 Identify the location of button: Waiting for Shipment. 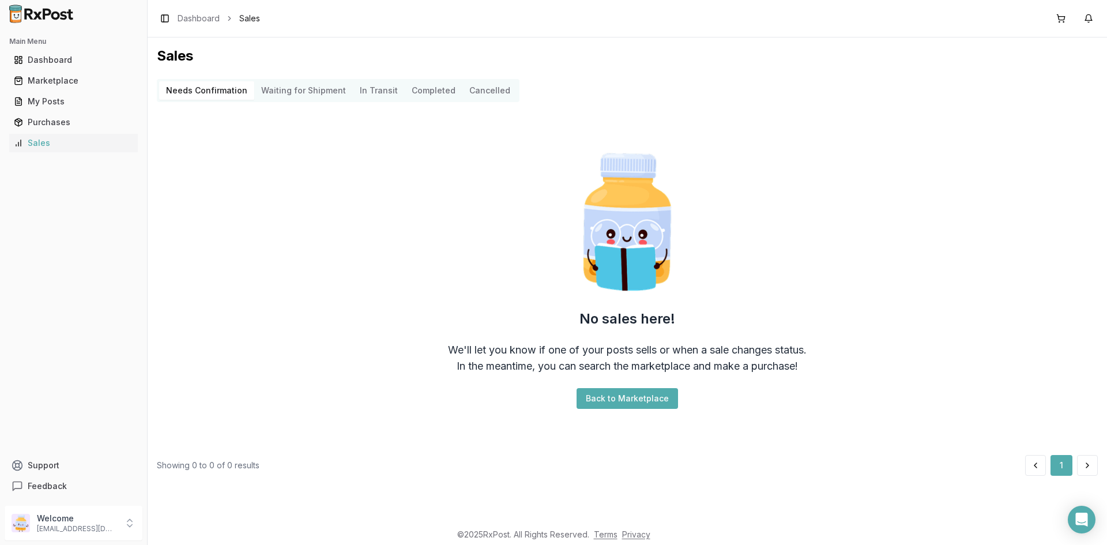
(303, 91).